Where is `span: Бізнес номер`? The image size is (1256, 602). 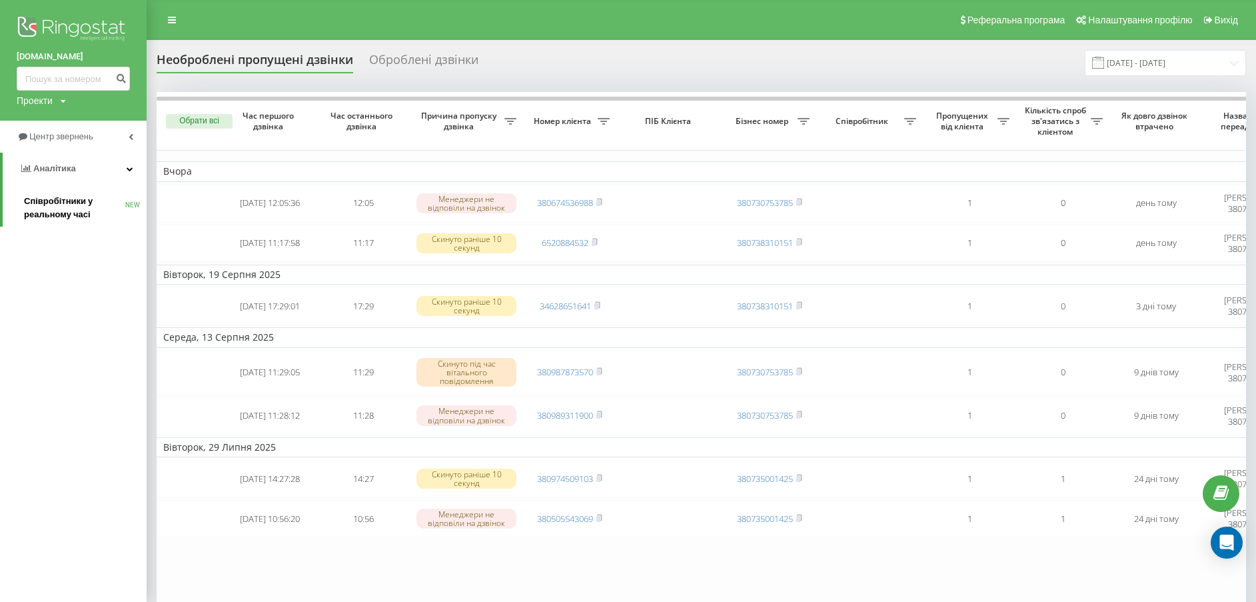 span: Бізнес номер is located at coordinates (764, 121).